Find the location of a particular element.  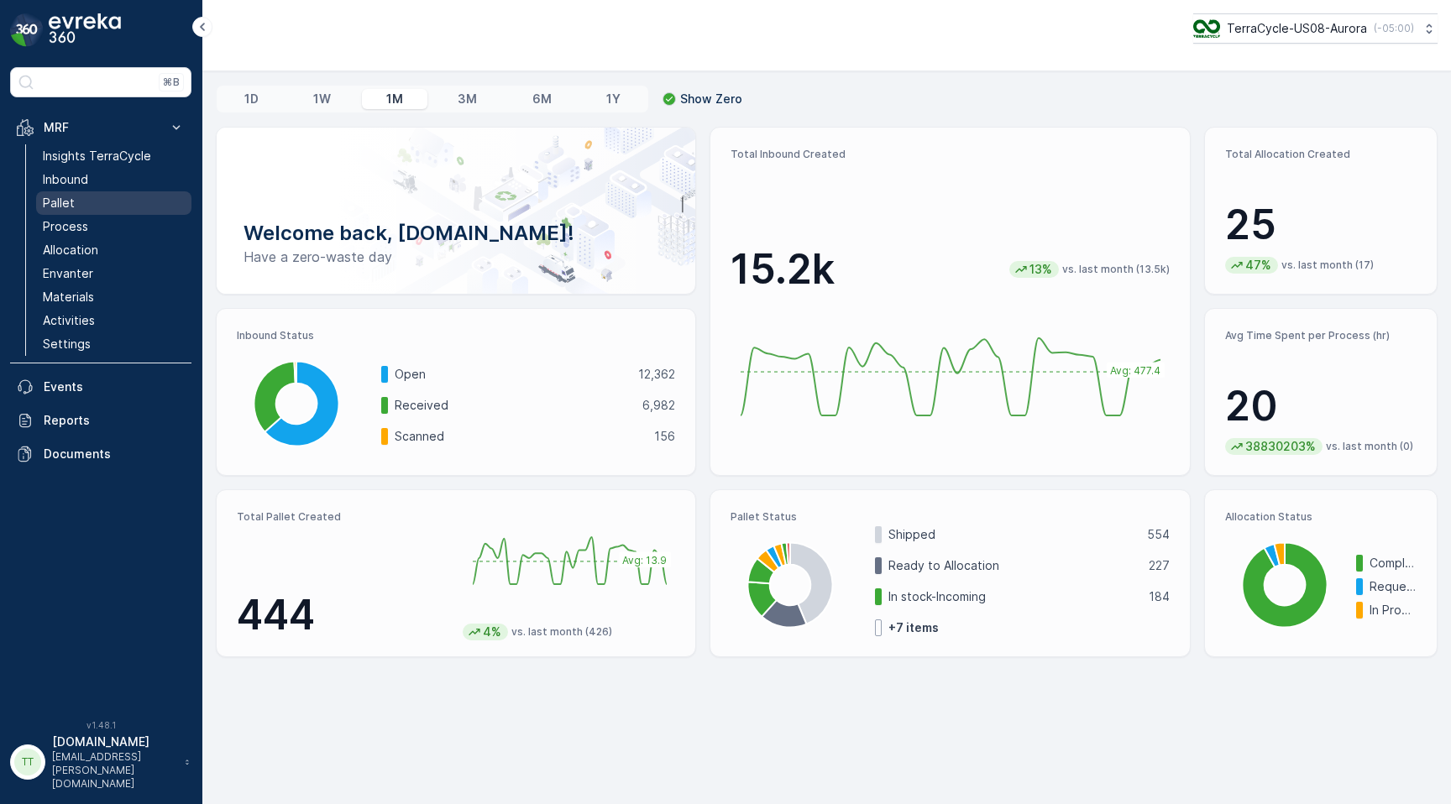

a: Envanter is located at coordinates (113, 274).